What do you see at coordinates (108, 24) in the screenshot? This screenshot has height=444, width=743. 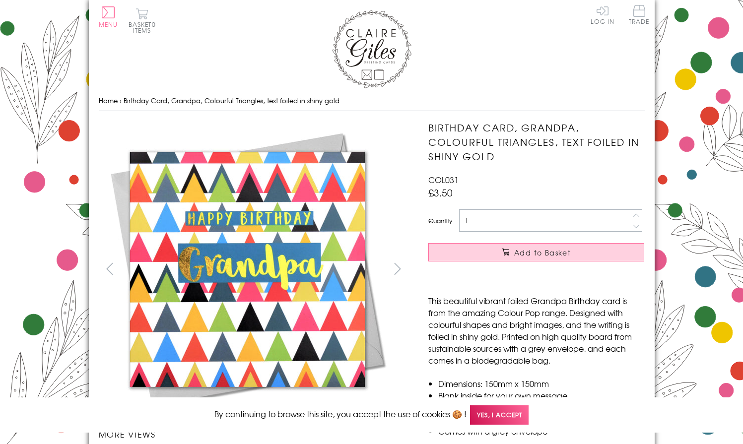 I see `span: Menu` at bounding box center [108, 24].